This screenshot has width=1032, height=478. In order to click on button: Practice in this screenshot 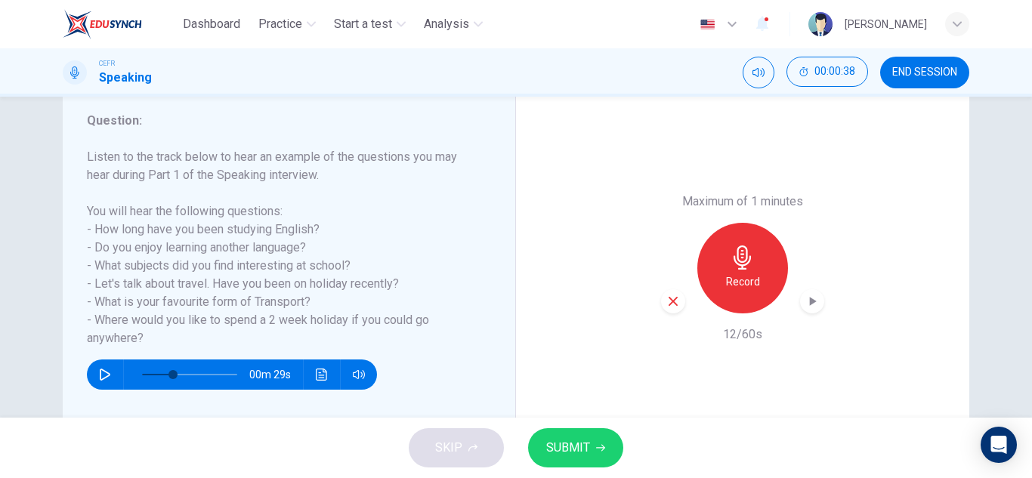, I will do `click(287, 24)`.